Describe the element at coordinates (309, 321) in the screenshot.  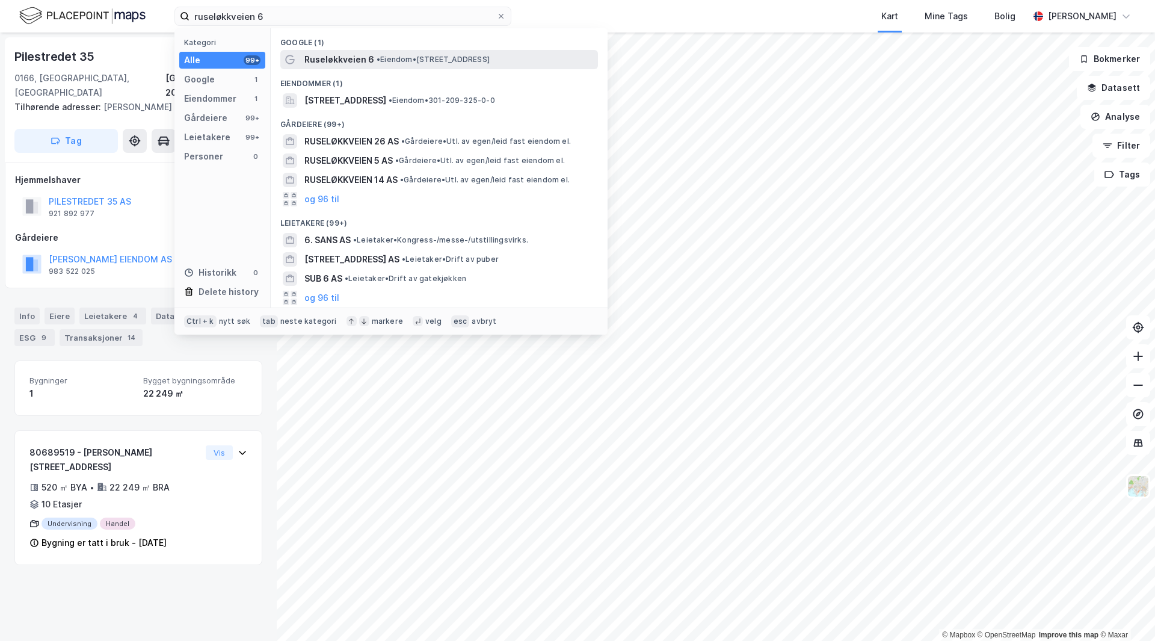
I see `div: neste kategori` at that location.